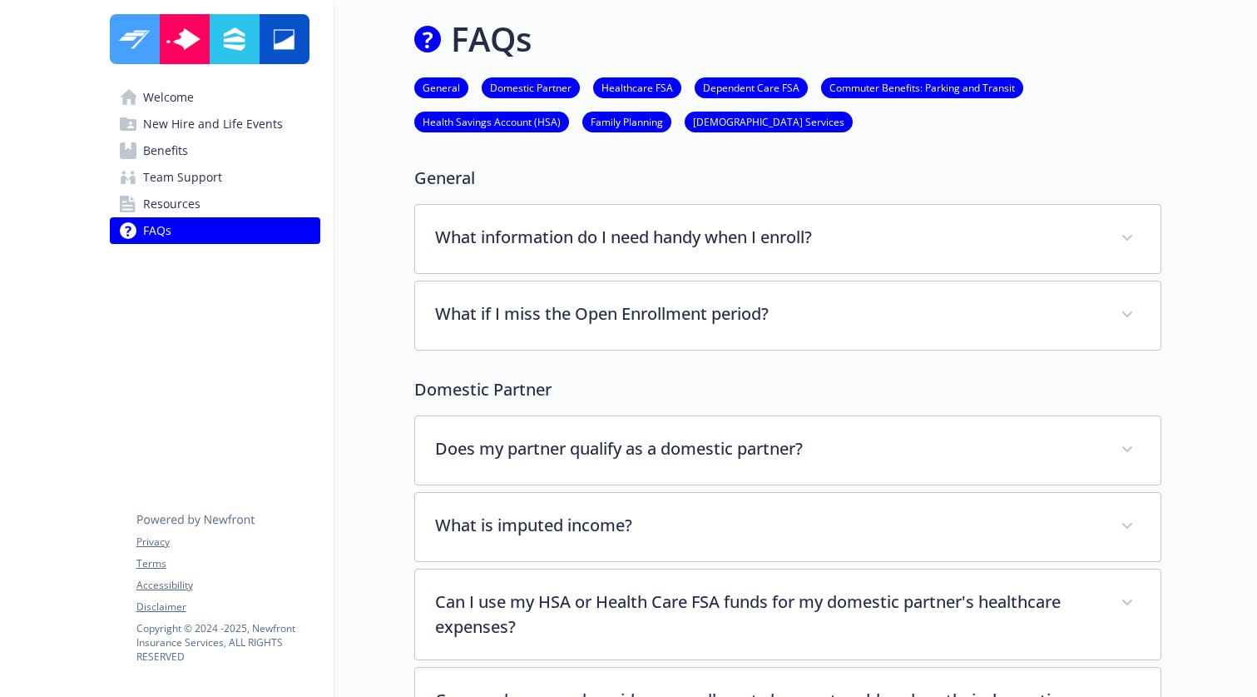 This screenshot has height=697, width=1257. Describe the element at coordinates (768, 525) in the screenshot. I see `p: What is imputed income?` at that location.